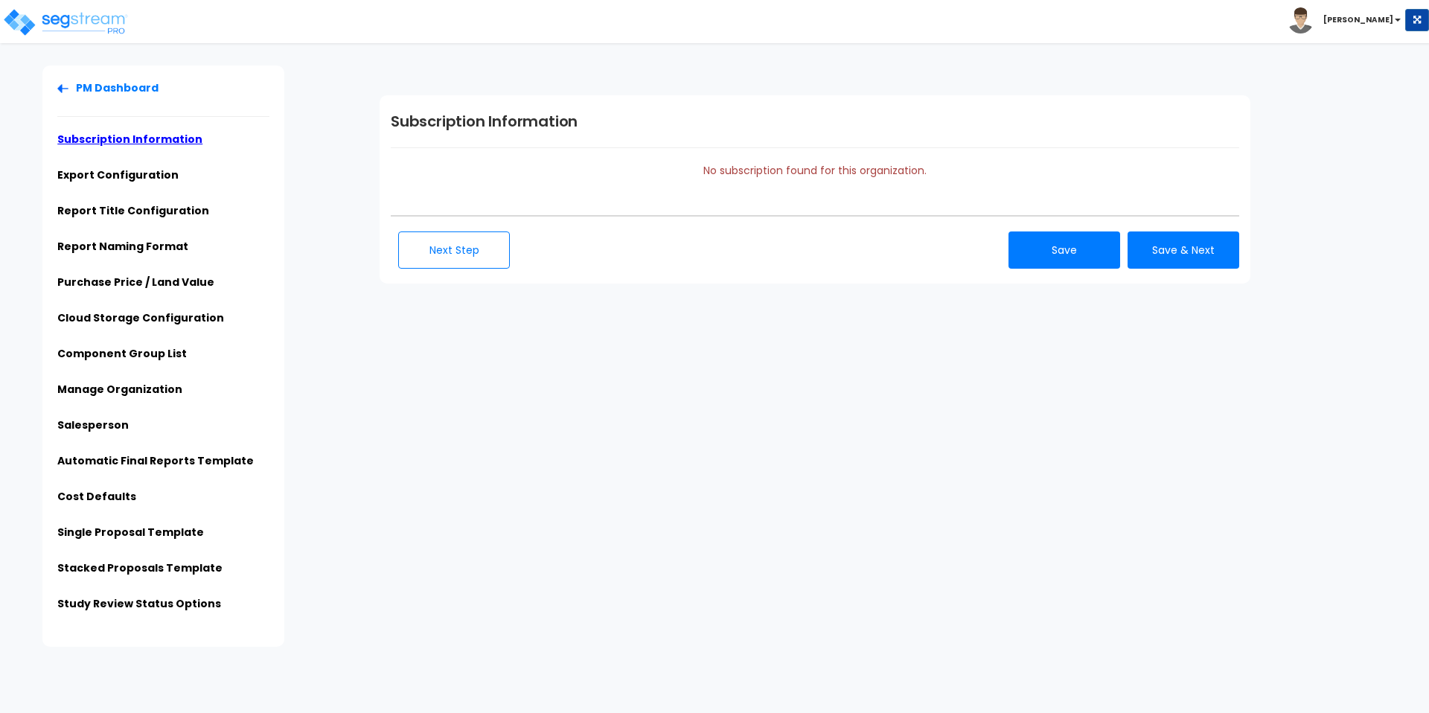  What do you see at coordinates (156, 461) in the screenshot?
I see `a: Automatic Final Reports Template` at bounding box center [156, 461].